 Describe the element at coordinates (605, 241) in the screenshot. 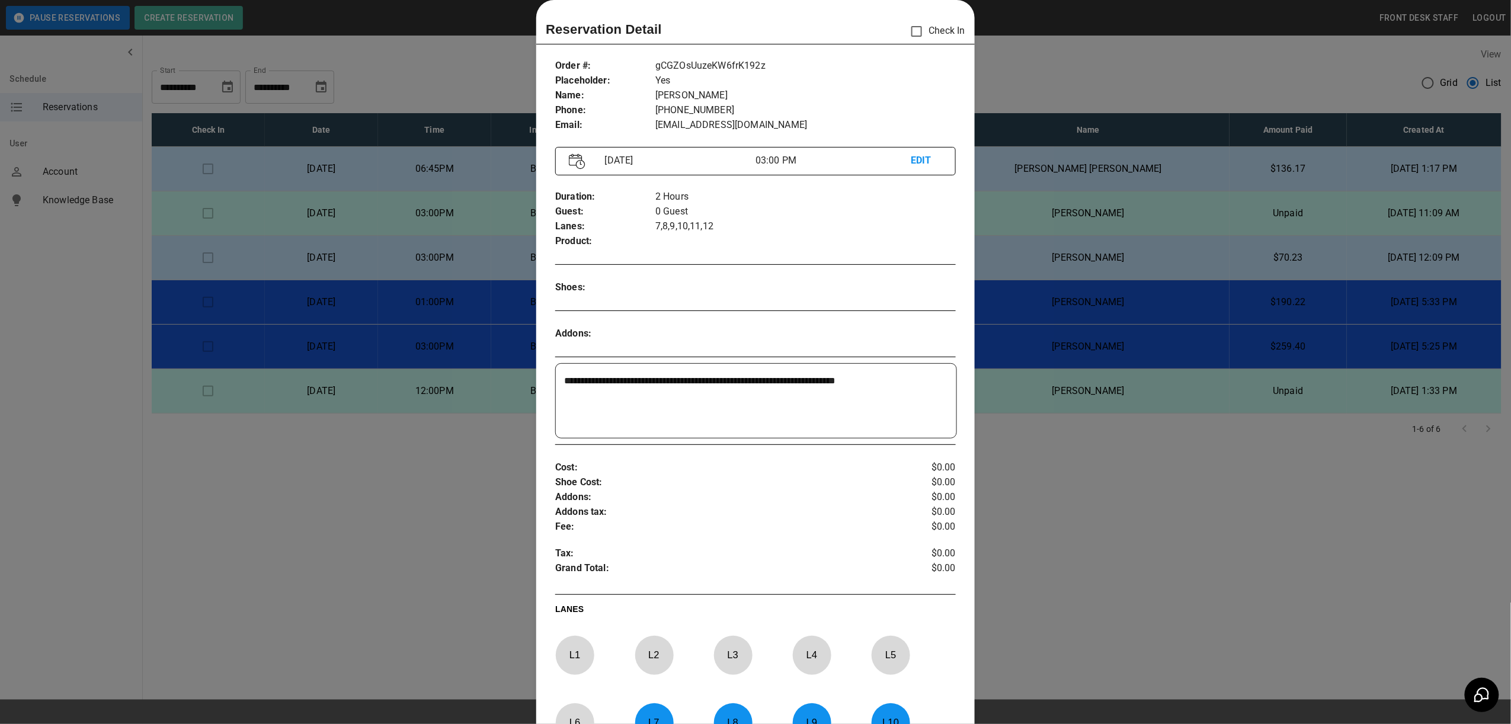

I see `p: Product :` at that location.